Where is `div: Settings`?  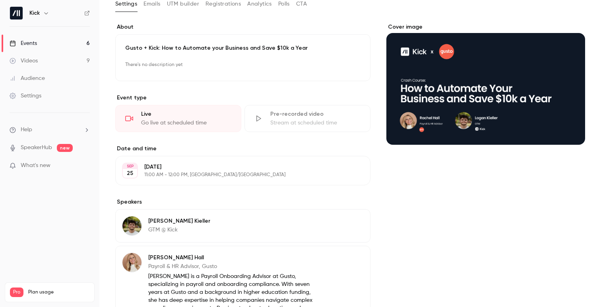
div: Settings is located at coordinates (25, 96).